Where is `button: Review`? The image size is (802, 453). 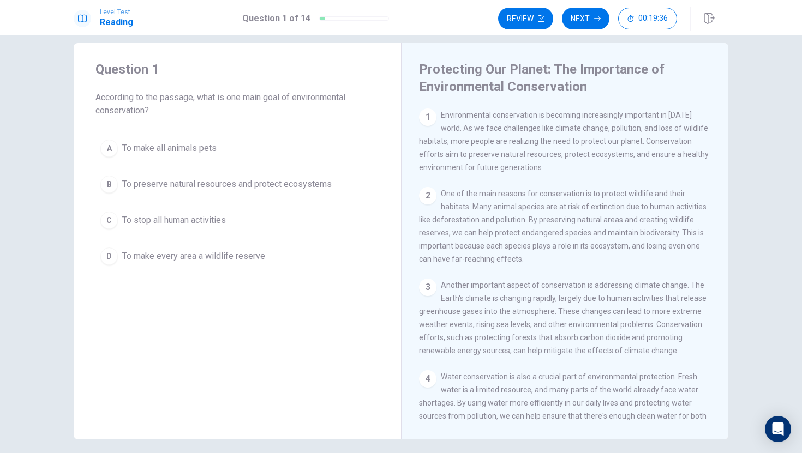 button: Review is located at coordinates (525, 19).